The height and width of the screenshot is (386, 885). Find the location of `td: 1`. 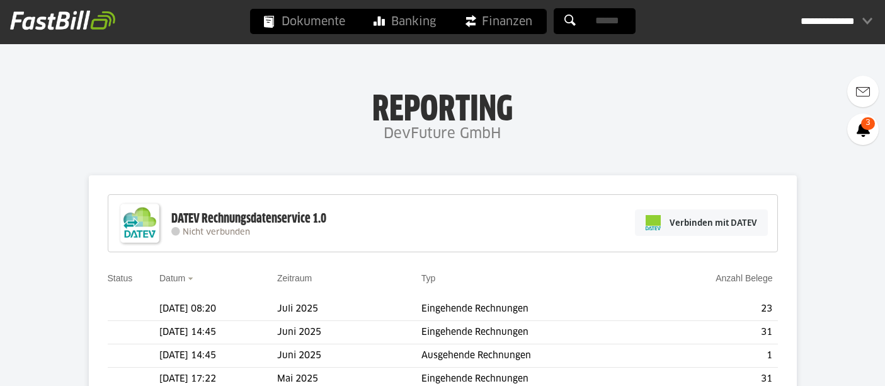

td: 1 is located at coordinates (713, 355).